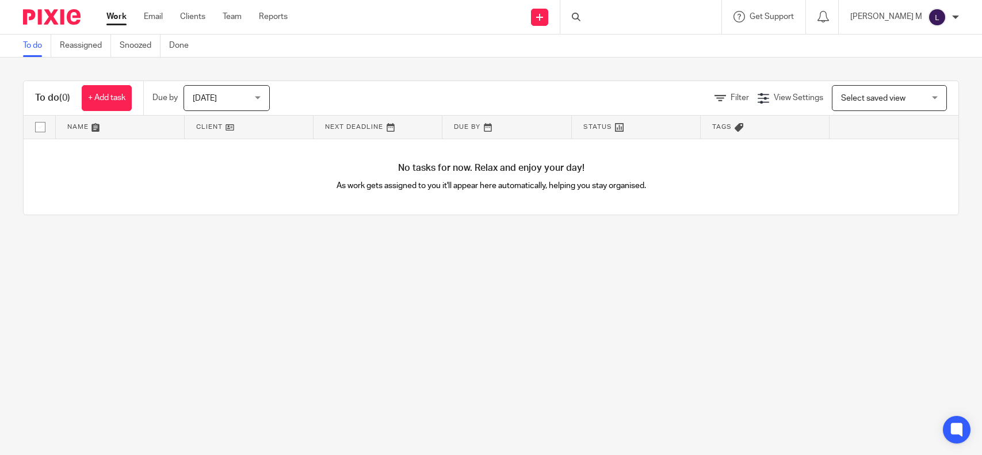 The image size is (982, 455). I want to click on p: Due by, so click(165, 98).